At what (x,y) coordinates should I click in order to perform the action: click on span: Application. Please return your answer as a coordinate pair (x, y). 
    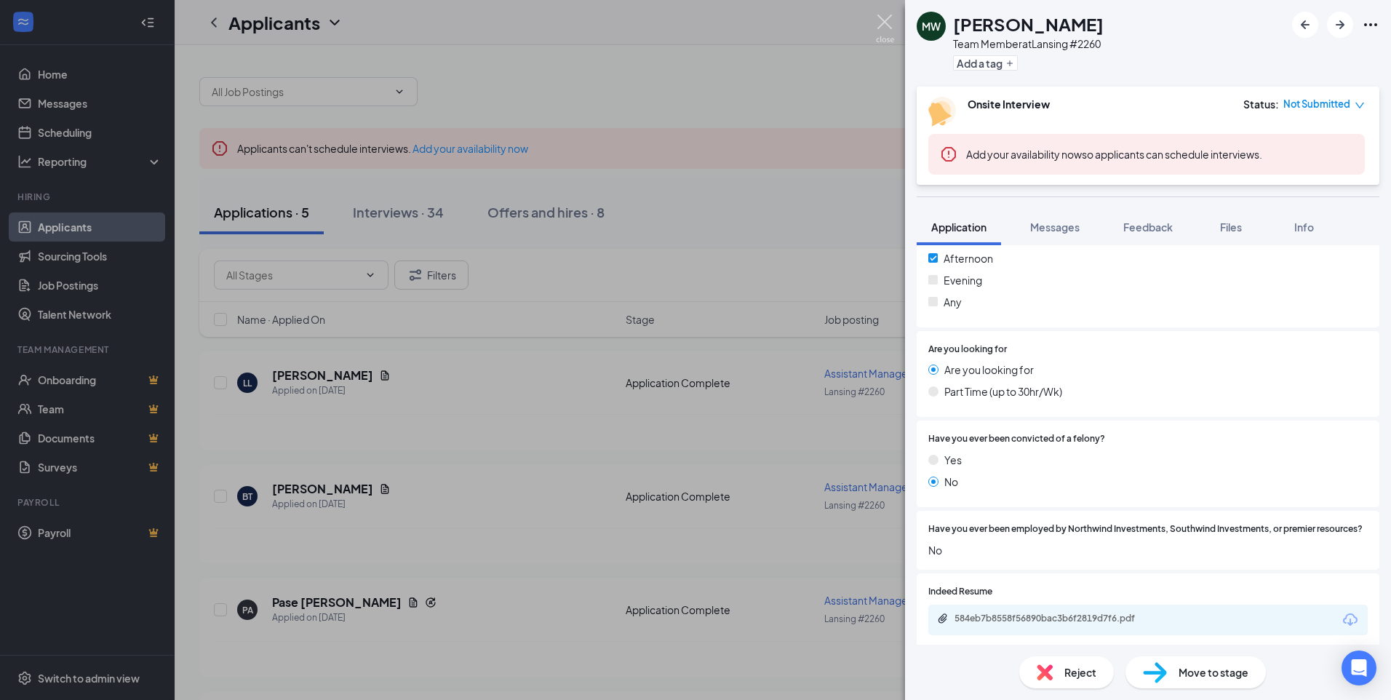
    Looking at the image, I should click on (959, 227).